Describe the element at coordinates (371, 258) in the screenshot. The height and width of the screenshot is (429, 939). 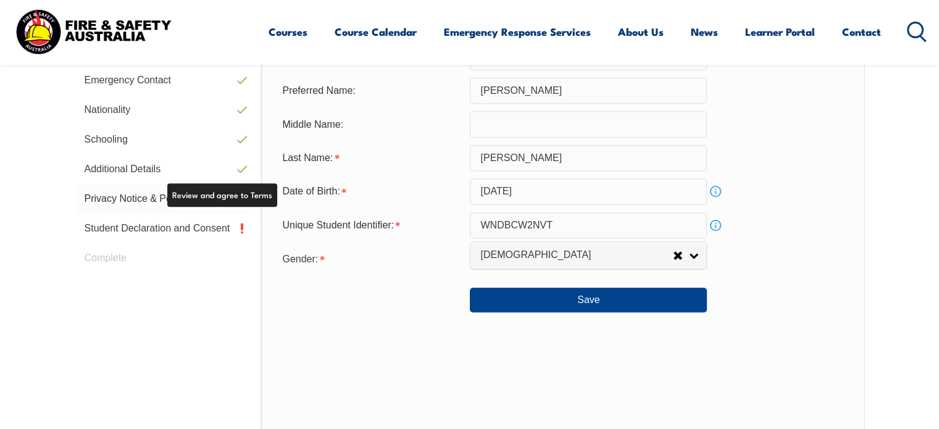
I see `div: Gender is required.` at that location.